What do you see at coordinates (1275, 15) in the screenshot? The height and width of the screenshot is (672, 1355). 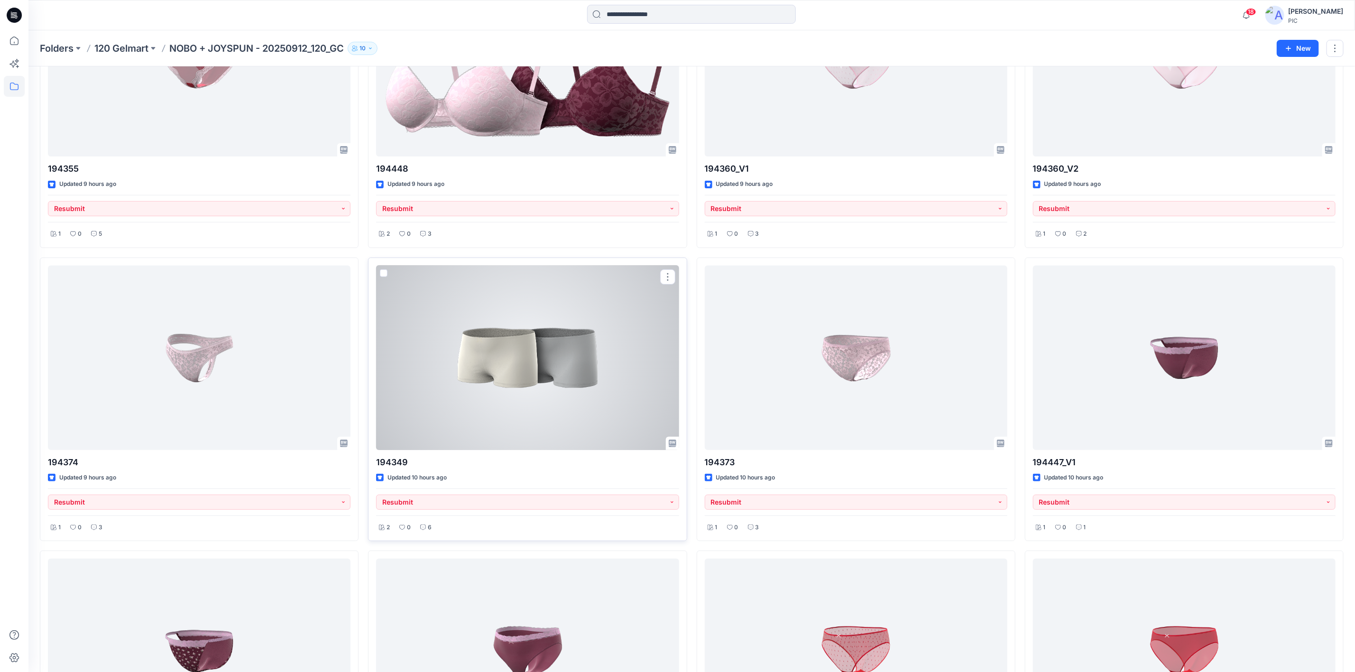 I see `img: avatar` at bounding box center [1275, 15].